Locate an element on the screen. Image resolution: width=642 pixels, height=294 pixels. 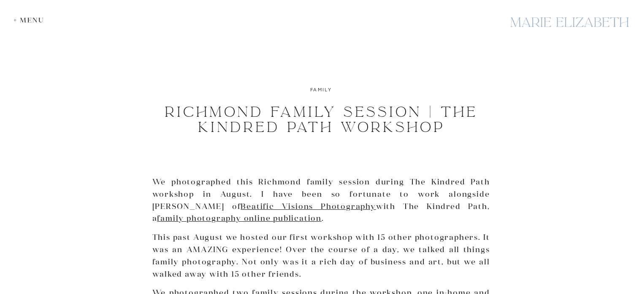
h1: Richmond Family Session | The Kindred Path Workshop is located at coordinates (321, 120).